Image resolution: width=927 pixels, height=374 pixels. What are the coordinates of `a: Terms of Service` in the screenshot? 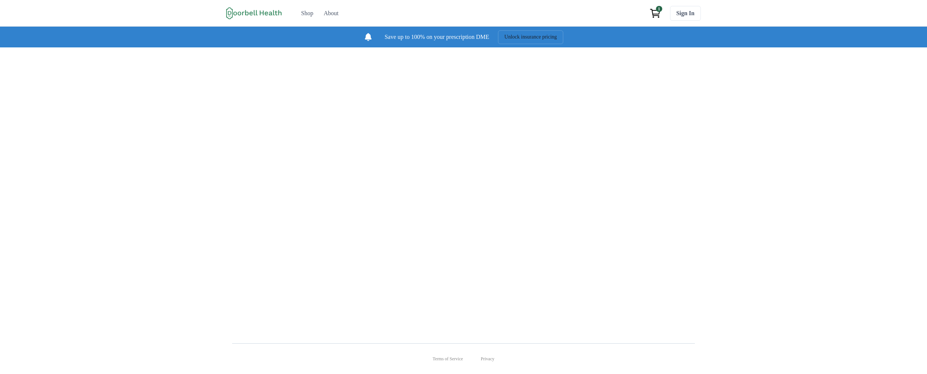 It's located at (448, 359).